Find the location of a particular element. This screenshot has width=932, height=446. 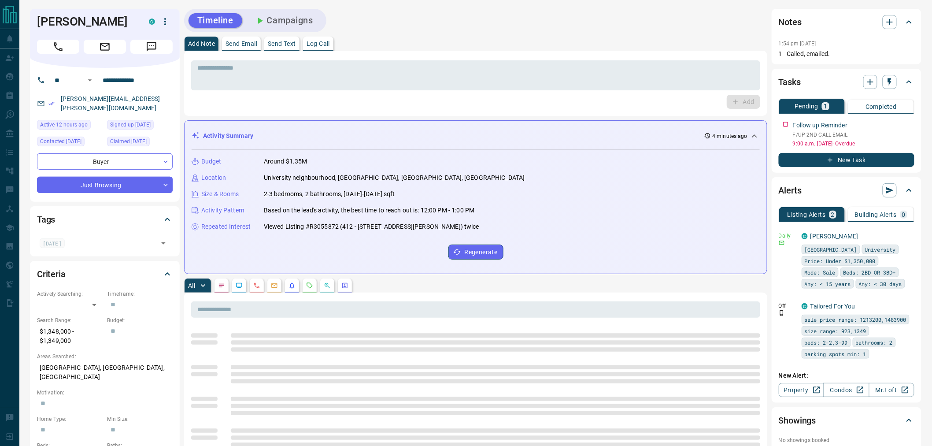

p: 1 is located at coordinates (825, 106).